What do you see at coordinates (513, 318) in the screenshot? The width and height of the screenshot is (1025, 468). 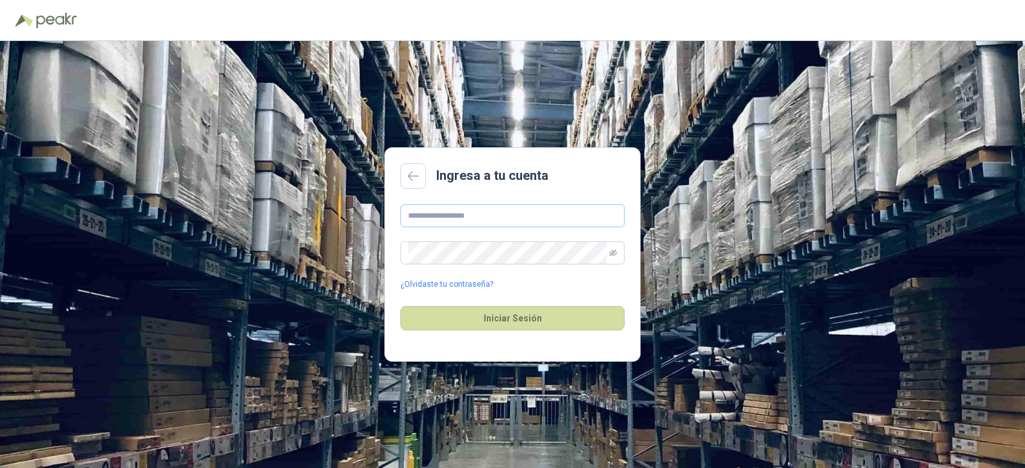 I see `button: Iniciar Sesión` at bounding box center [513, 318].